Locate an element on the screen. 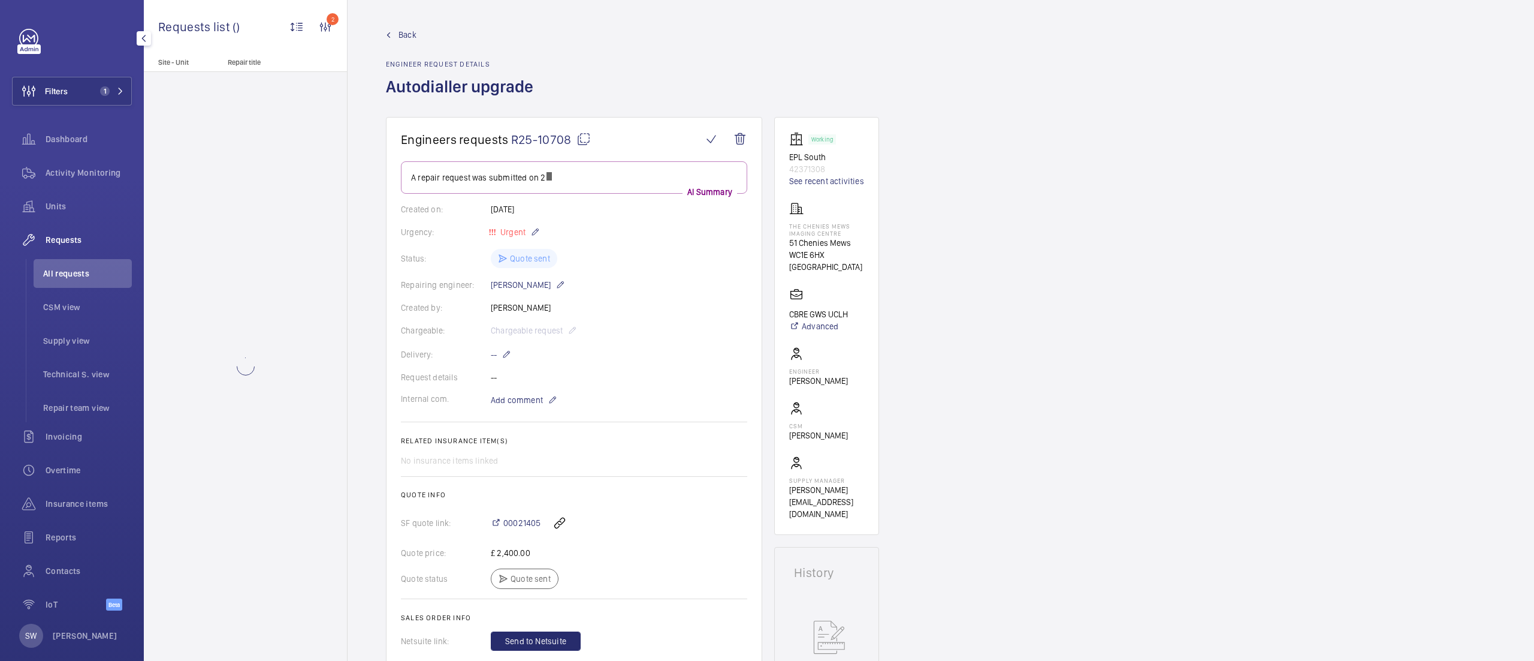  h1: History is located at coordinates (827, 572).